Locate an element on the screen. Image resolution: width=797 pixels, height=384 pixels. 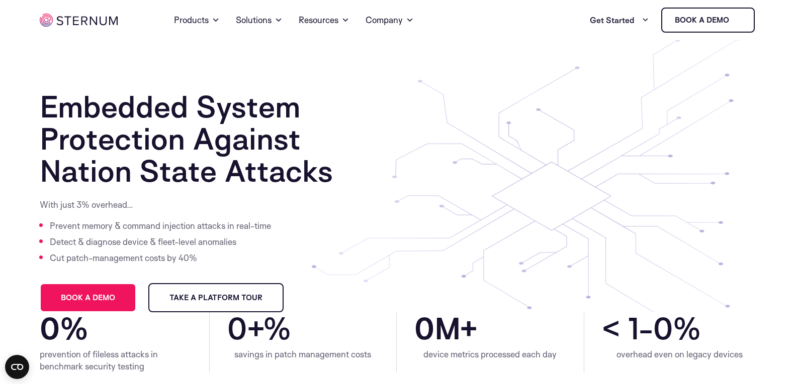
button: Open CMP widget is located at coordinates (17, 367).